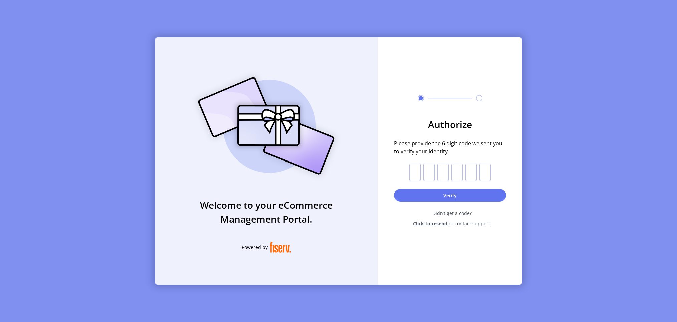 Image resolution: width=677 pixels, height=322 pixels. I want to click on h3: Authorize, so click(450, 124).